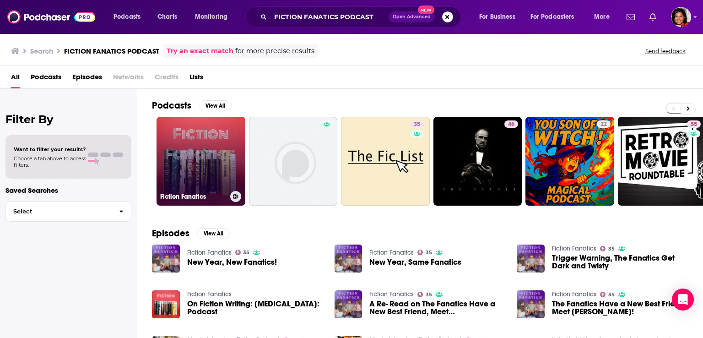  Describe the element at coordinates (167, 17) in the screenshot. I see `a: Charts` at that location.